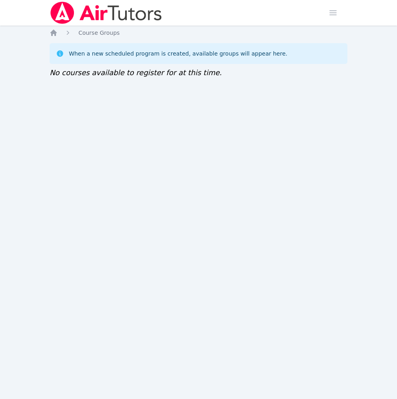 This screenshot has height=399, width=397. What do you see at coordinates (135, 72) in the screenshot?
I see `span: No courses available to register for at this time.` at bounding box center [135, 72].